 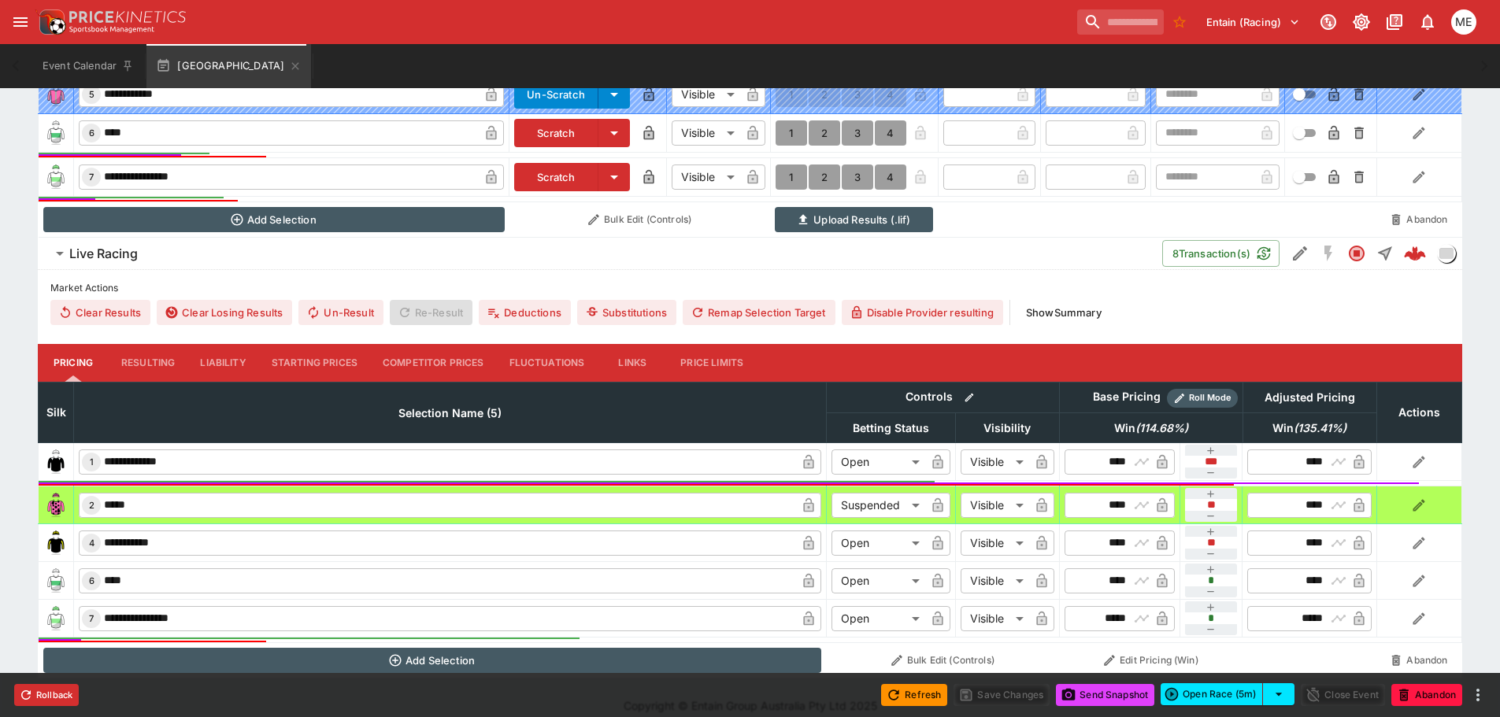 I want to click on span: Un-Result, so click(x=340, y=313).